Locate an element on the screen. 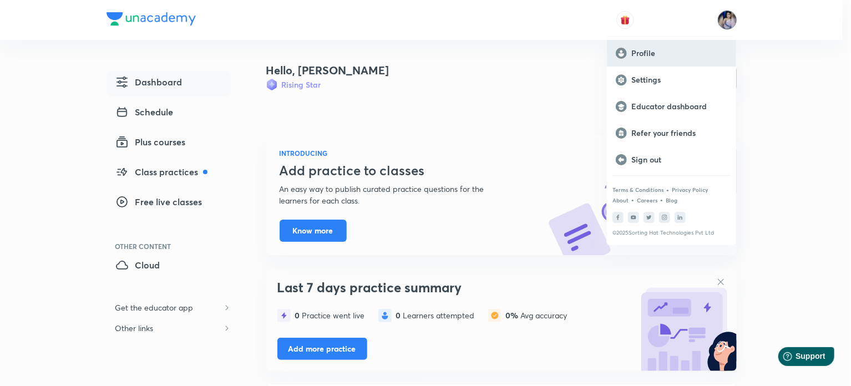 This screenshot has height=386, width=851. p: © 2025 Sorting Hat Technologies Pvt Ltd is located at coordinates (671, 233).